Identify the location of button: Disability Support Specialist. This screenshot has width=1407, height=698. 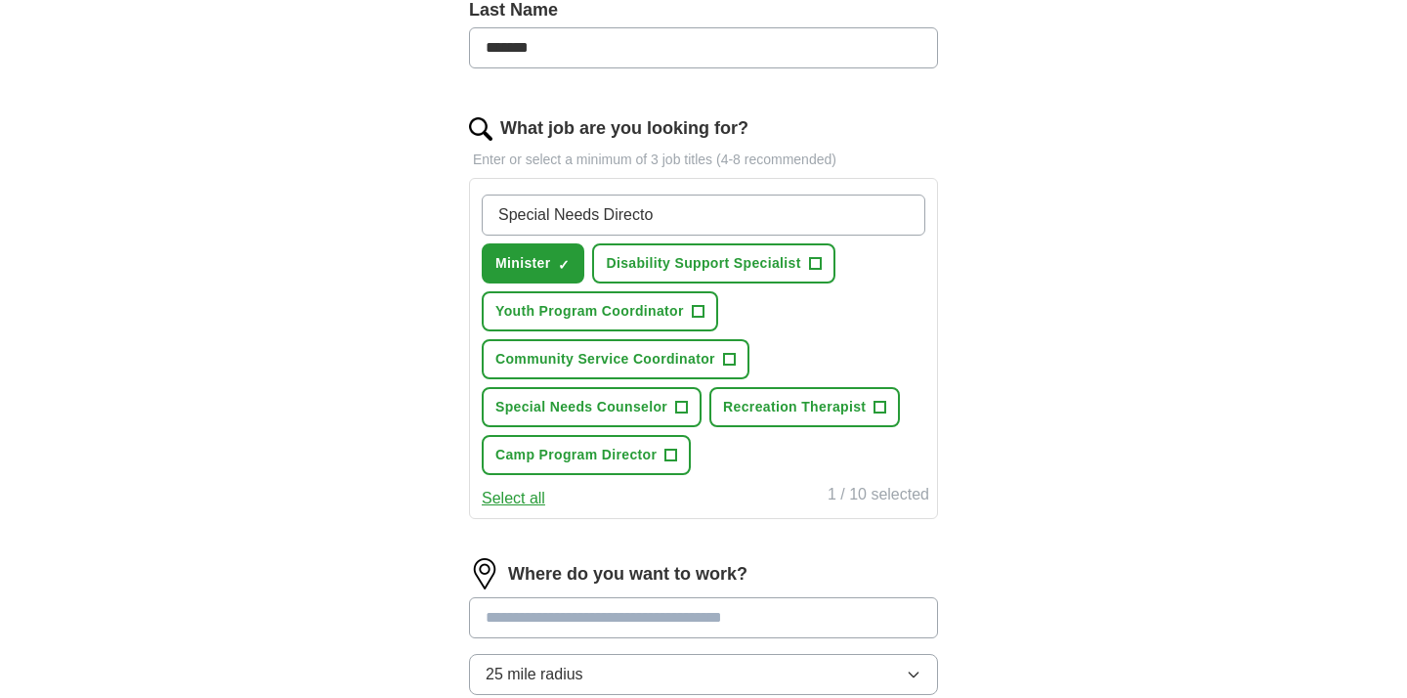
(713, 263).